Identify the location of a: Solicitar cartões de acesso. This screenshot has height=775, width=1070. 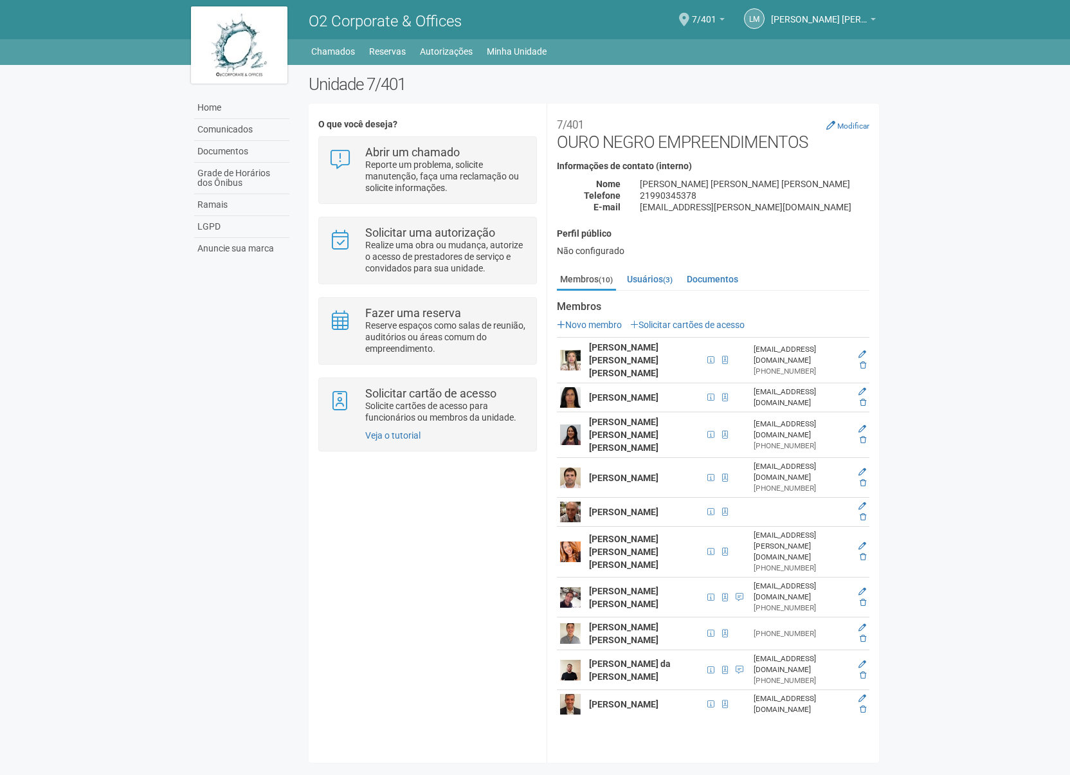
(687, 325).